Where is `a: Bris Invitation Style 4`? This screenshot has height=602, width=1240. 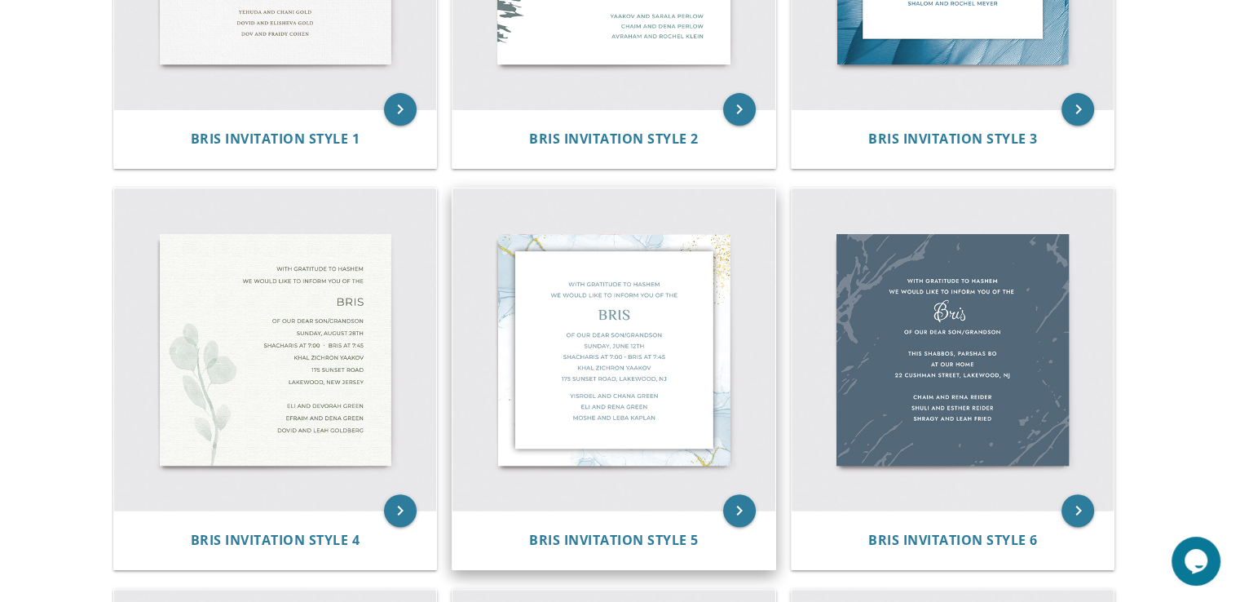 a: Bris Invitation Style 4 is located at coordinates (276, 540).